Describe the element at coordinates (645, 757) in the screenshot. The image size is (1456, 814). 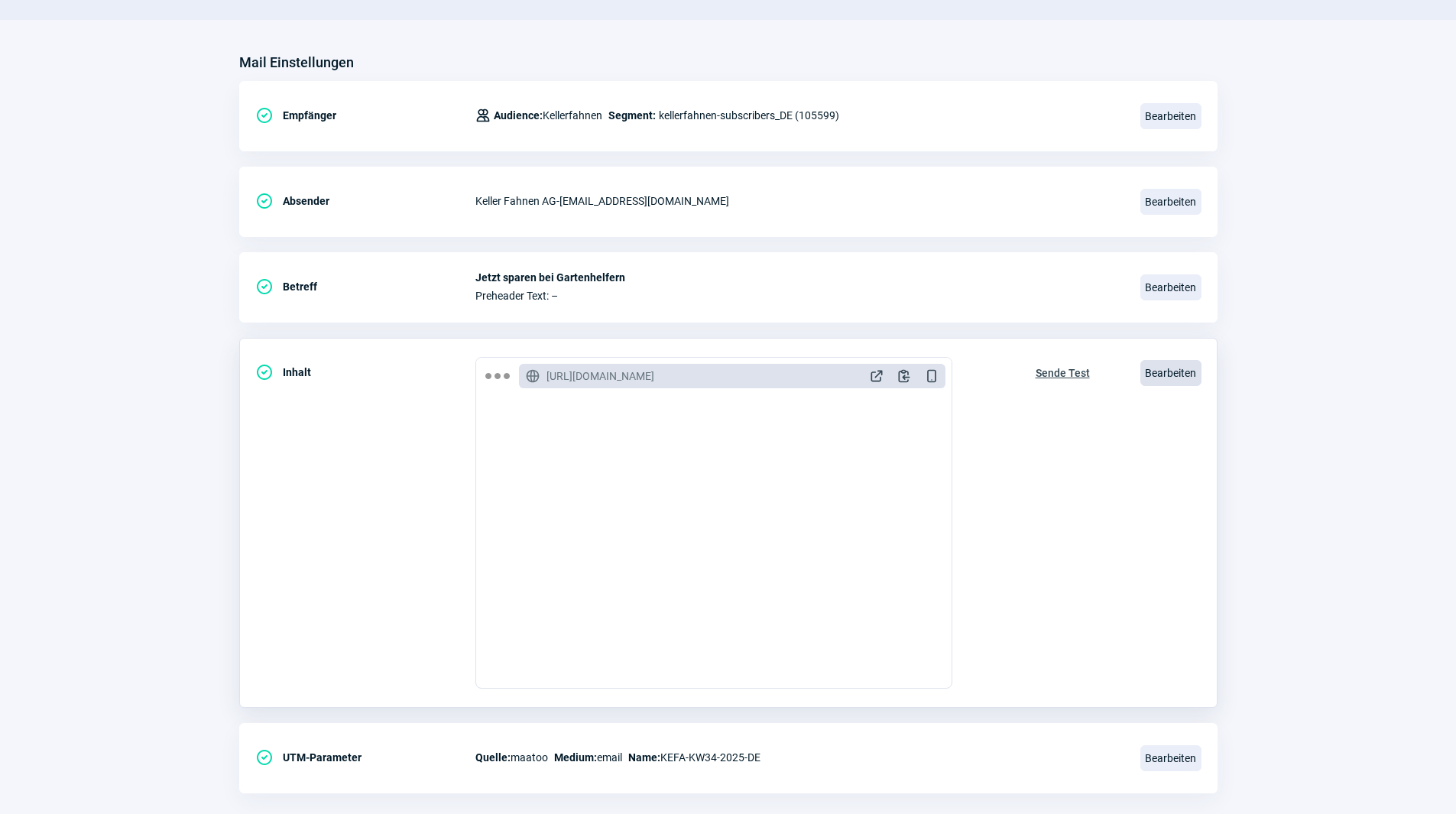
I see `span: Name:` at that location.